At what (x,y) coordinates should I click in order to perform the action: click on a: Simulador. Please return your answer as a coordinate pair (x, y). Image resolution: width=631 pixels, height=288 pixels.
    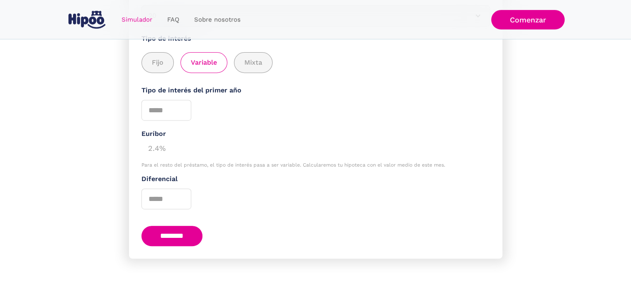
    Looking at the image, I should click on (137, 20).